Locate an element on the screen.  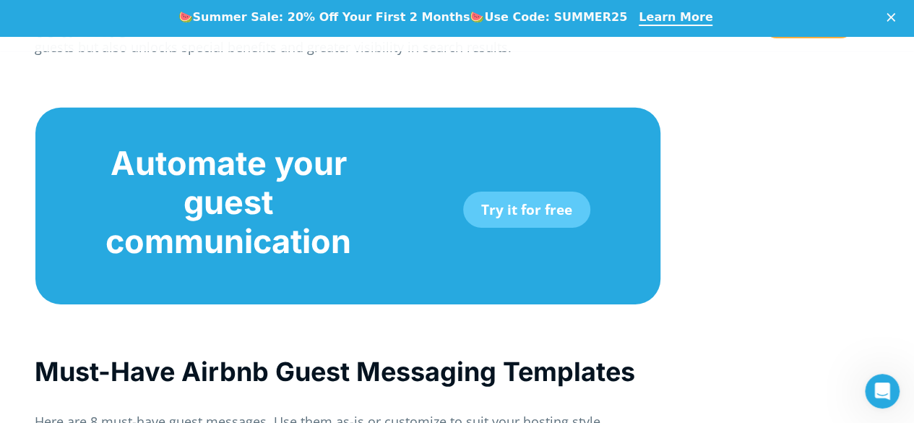
h2: Must-Have Airbnb Guest Messaging Templates is located at coordinates (347, 371).